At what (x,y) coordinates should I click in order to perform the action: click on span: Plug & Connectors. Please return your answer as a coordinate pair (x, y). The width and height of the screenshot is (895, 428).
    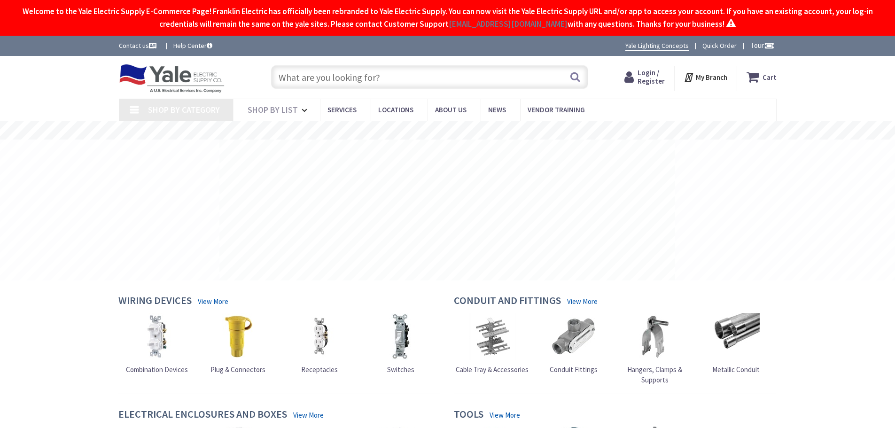
    Looking at the image, I should click on (238, 369).